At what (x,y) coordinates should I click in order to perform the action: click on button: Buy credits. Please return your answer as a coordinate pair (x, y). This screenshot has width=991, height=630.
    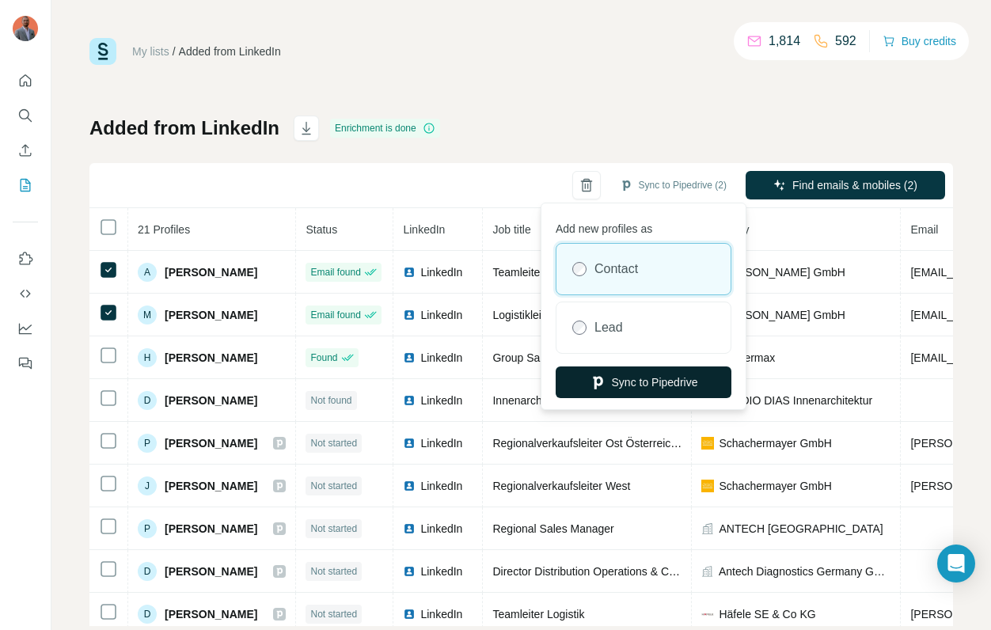
    Looking at the image, I should click on (919, 41).